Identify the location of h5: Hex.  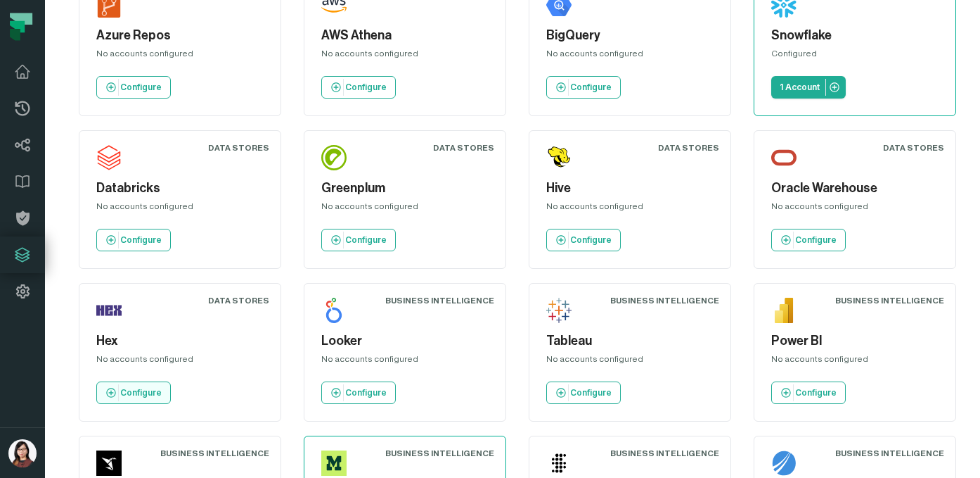
(180, 340).